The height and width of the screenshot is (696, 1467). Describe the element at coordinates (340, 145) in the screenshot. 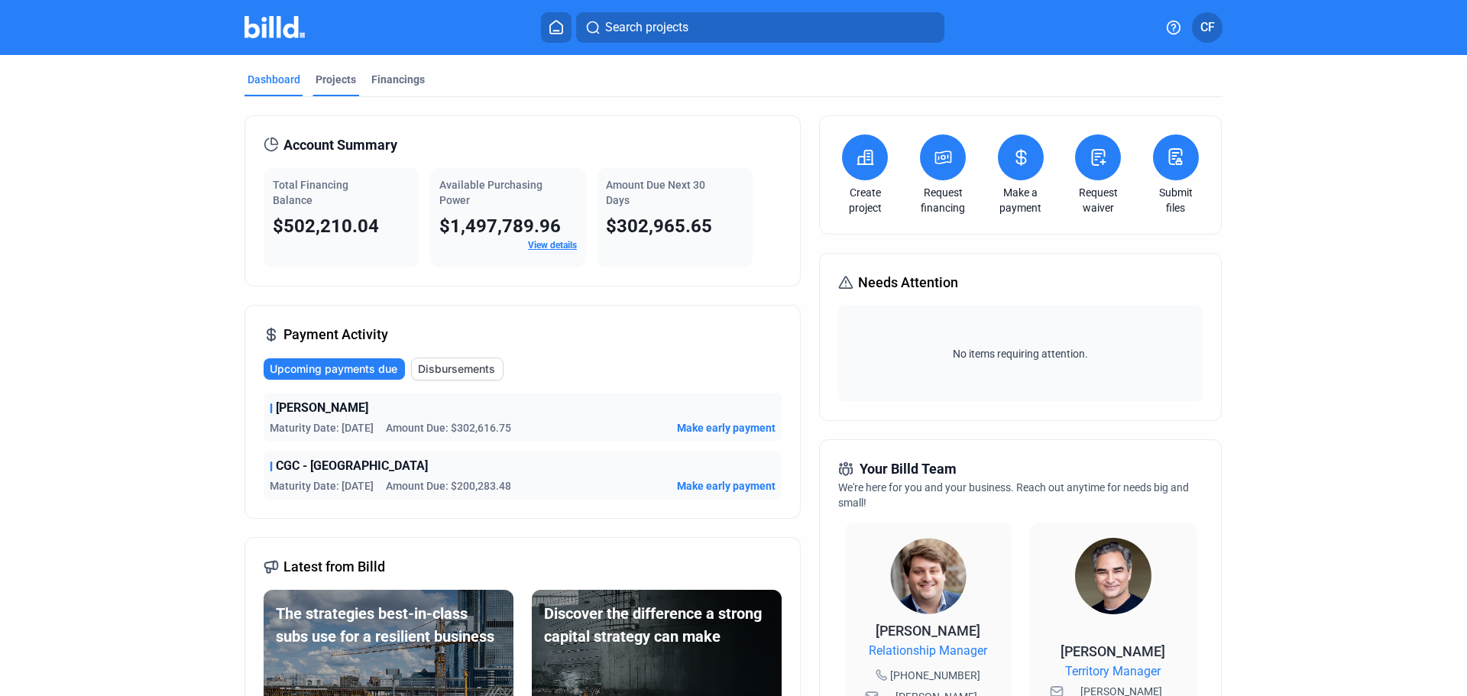

I see `span: Account Summary` at that location.